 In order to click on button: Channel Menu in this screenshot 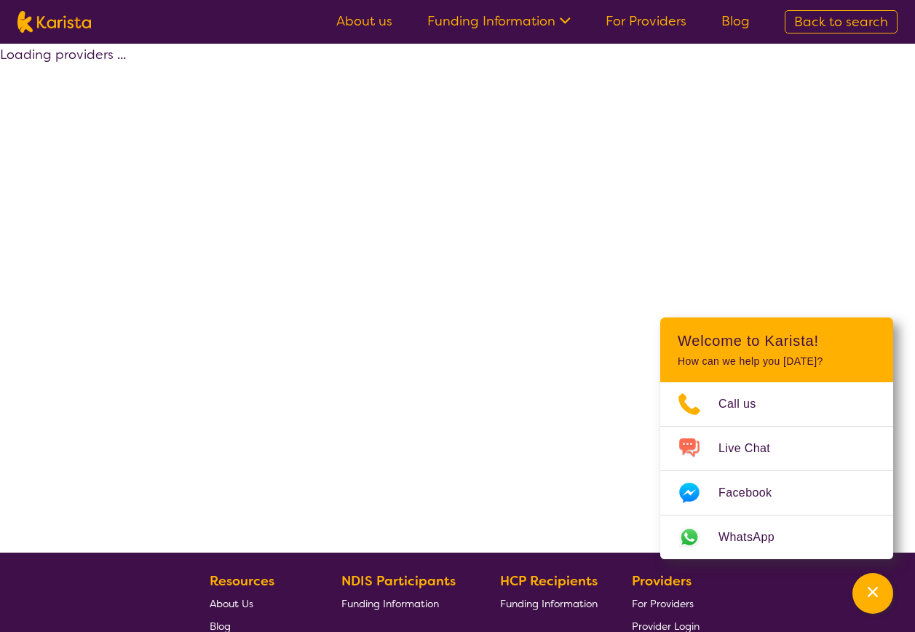, I will do `click(872, 593)`.